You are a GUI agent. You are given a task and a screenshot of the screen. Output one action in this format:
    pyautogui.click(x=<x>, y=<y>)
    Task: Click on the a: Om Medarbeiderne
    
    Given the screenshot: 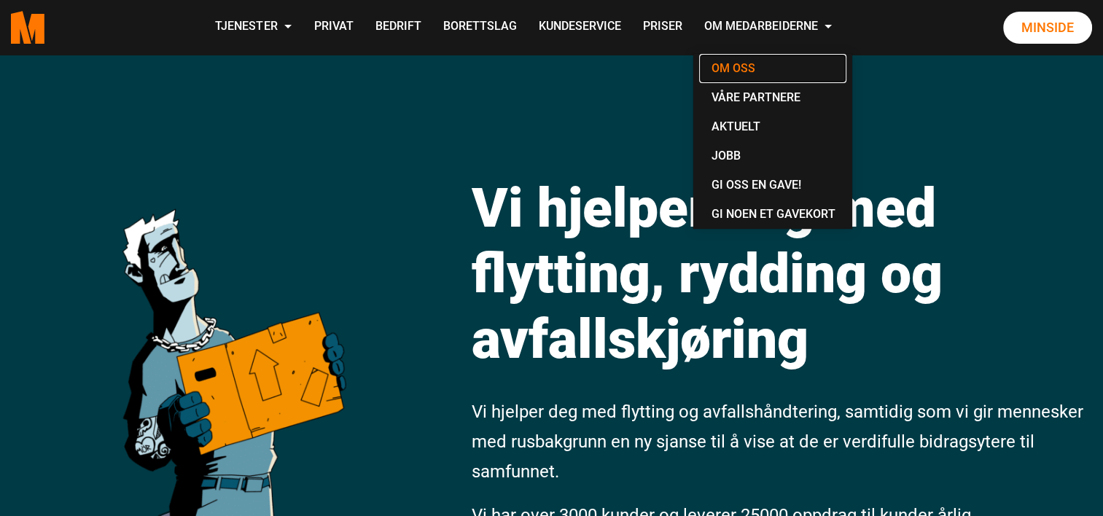 What is the action you would take?
    pyautogui.click(x=768, y=27)
    